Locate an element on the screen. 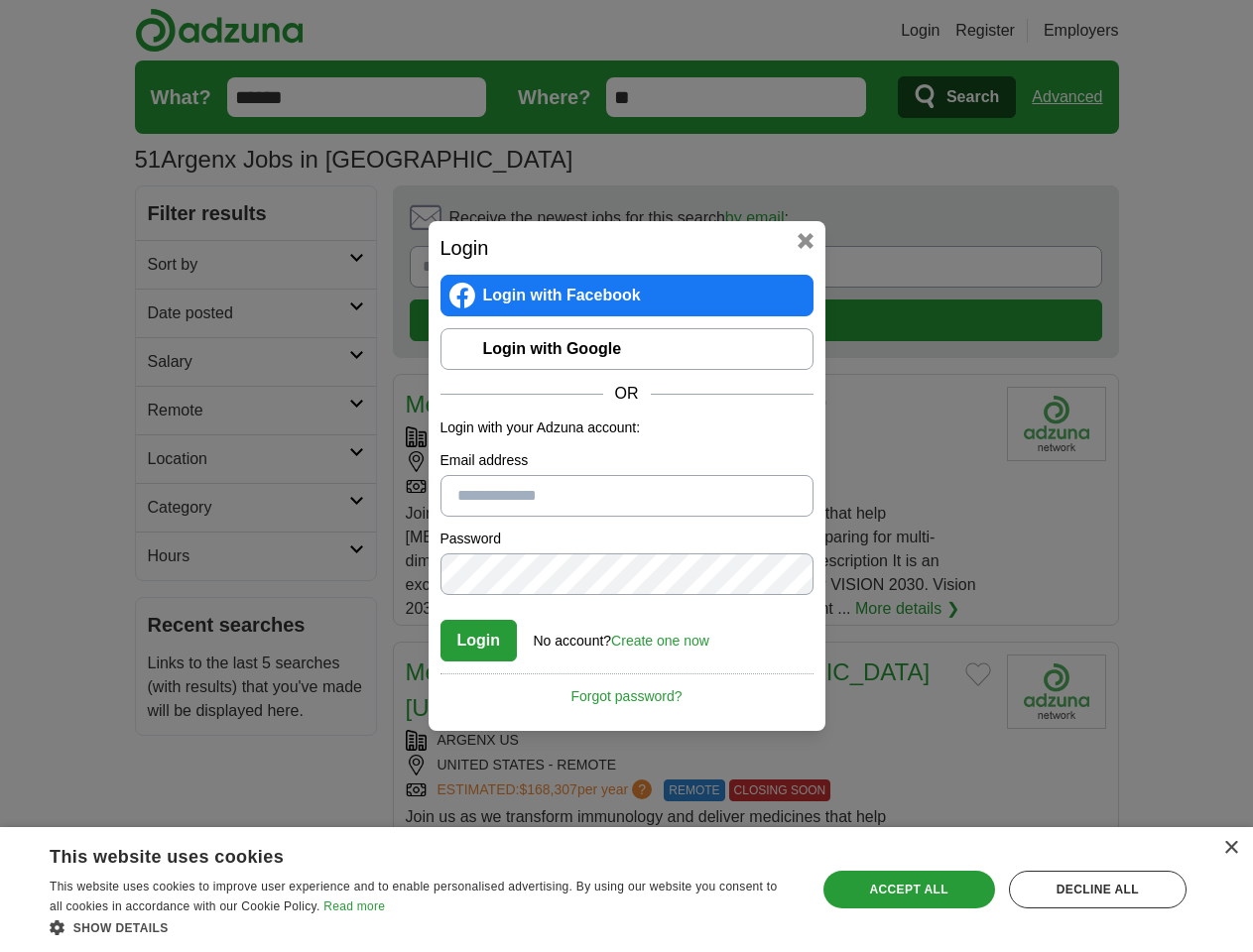  p: Login with your Adzuna account: is located at coordinates (627, 428).